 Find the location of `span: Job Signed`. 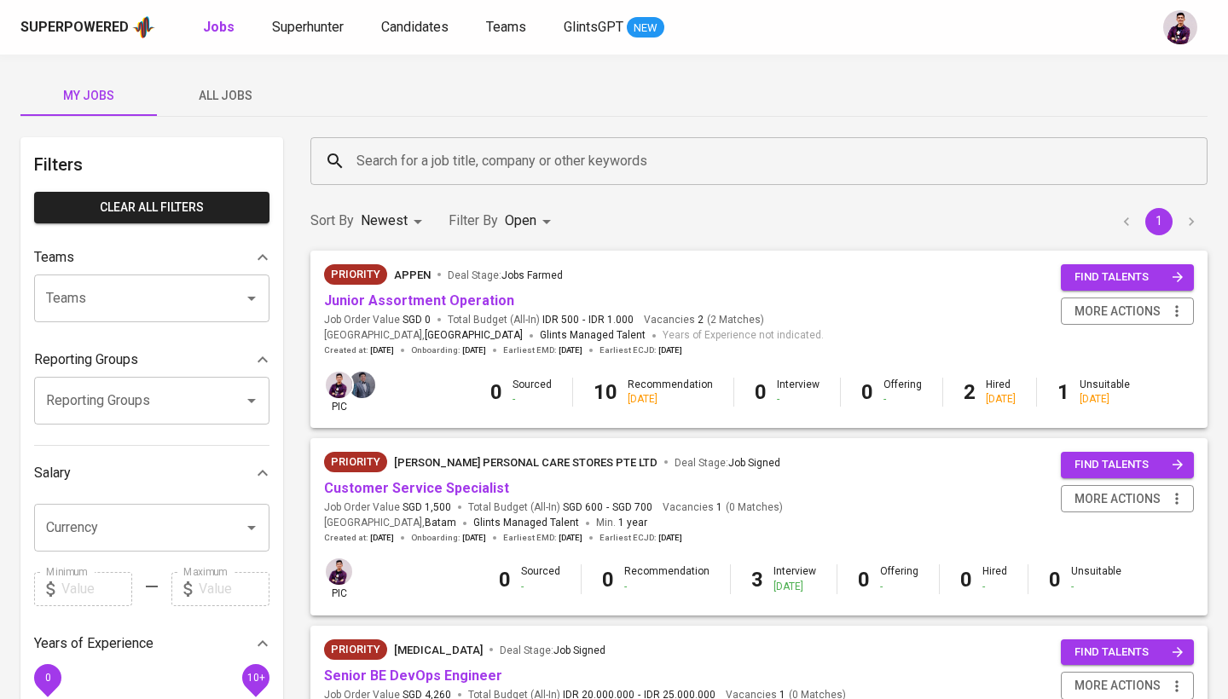

span: Job Signed is located at coordinates (754, 463).